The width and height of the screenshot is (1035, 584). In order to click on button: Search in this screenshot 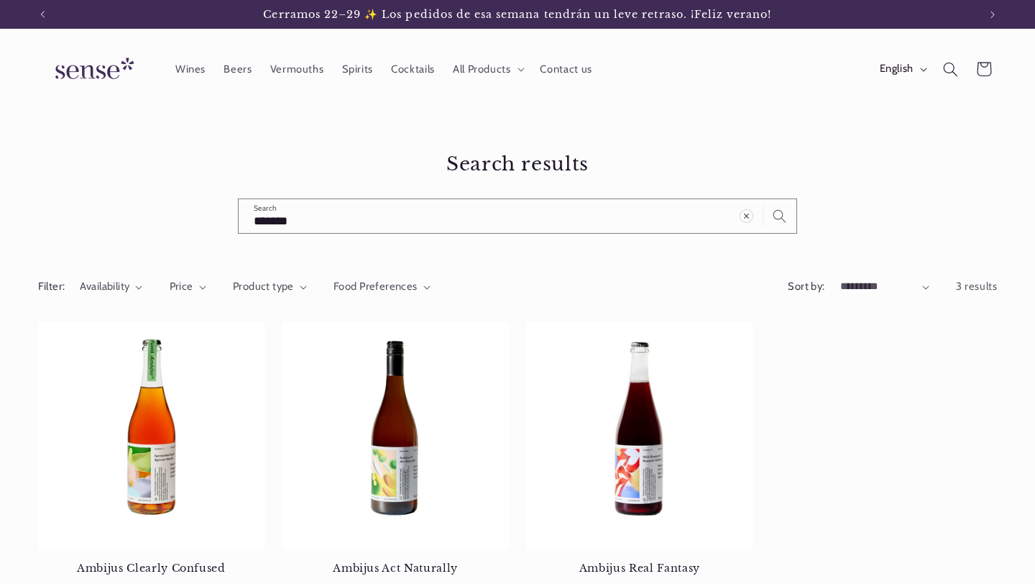, I will do `click(780, 216)`.